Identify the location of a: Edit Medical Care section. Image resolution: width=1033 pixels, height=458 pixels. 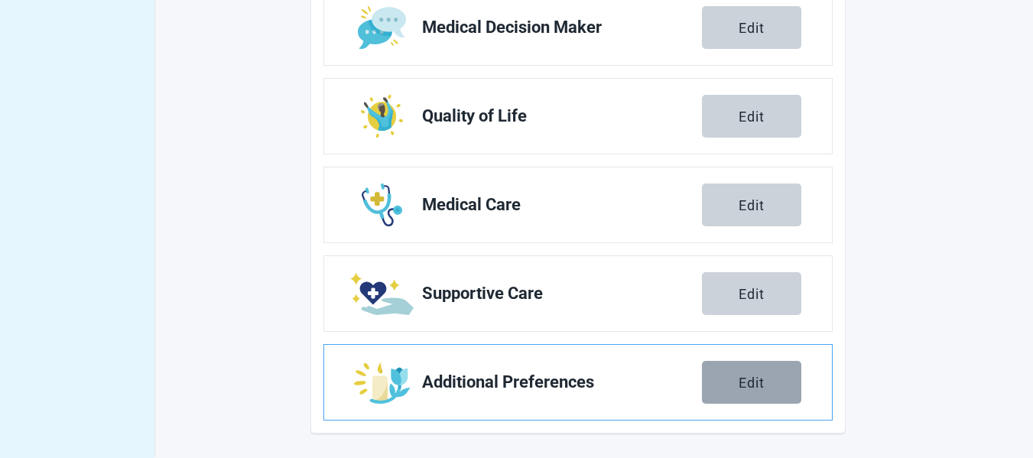
(578, 205).